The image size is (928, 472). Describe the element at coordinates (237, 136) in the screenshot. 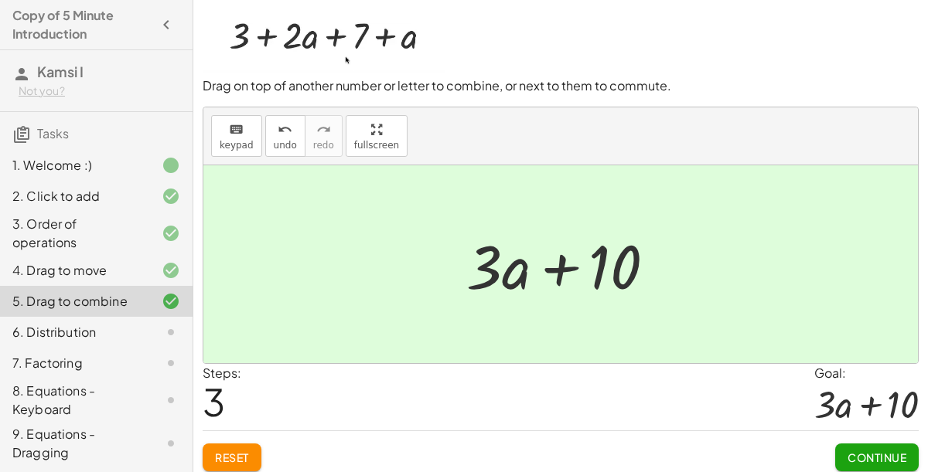

I see `button: keyboardkeypad` at that location.